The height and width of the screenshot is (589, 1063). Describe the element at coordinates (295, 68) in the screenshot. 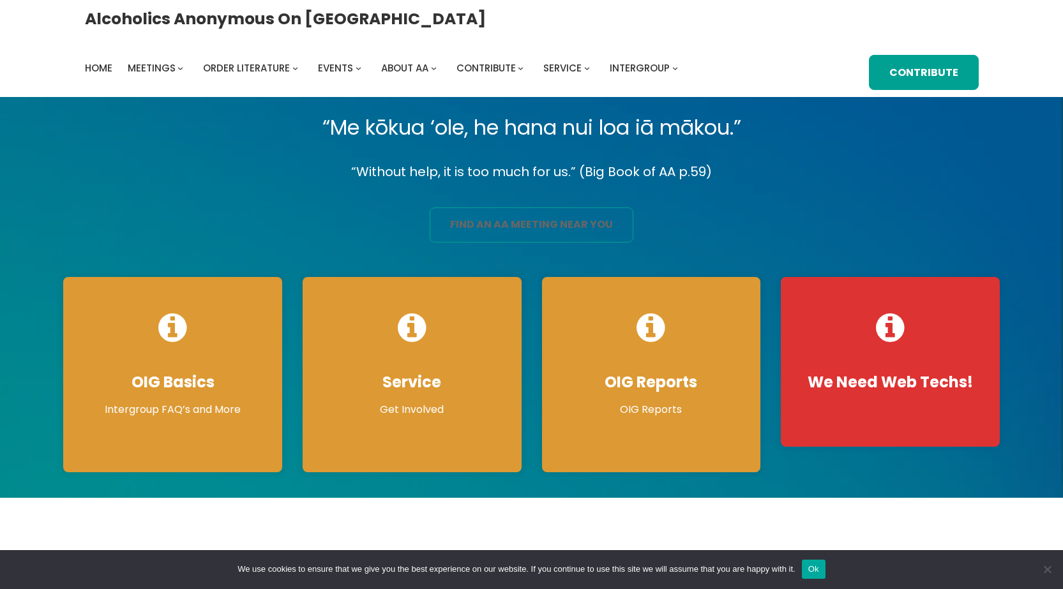

I see `button: Order Literature submenu` at that location.